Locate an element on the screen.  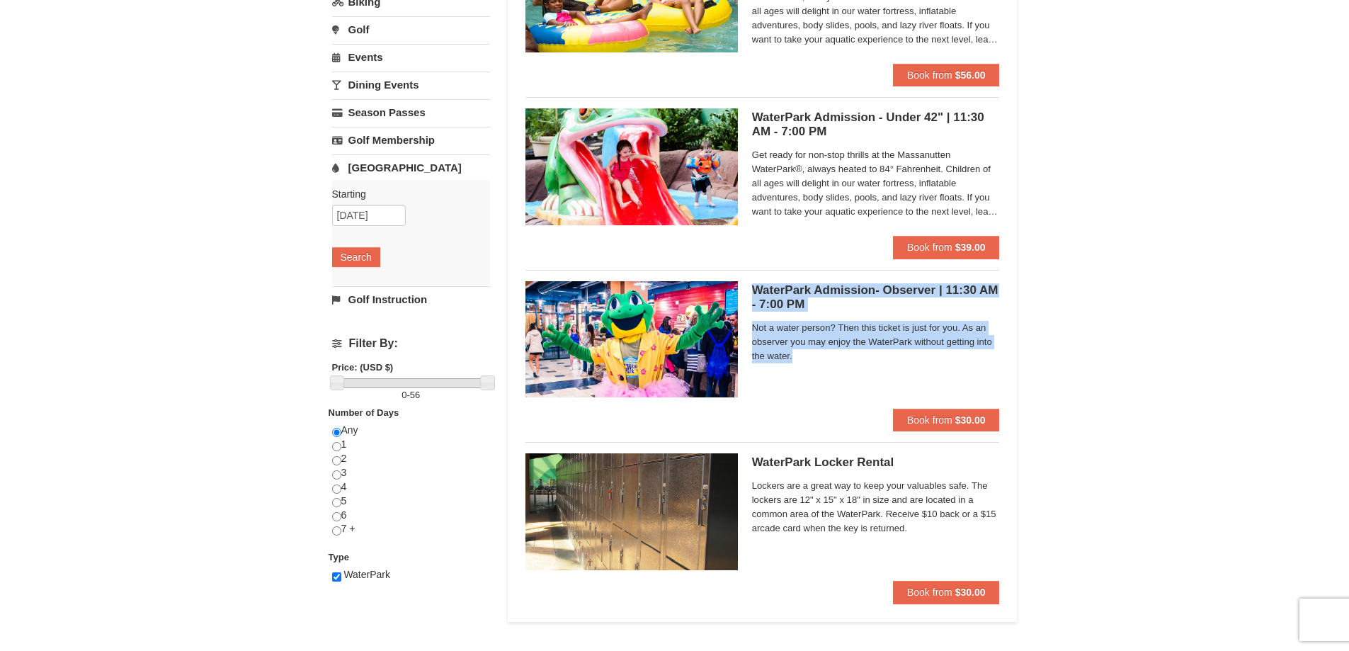
span: Lockers are a great way to keep your valuables safe. The lockers are 12" x 15" x 18" in size and ... is located at coordinates (876, 507).